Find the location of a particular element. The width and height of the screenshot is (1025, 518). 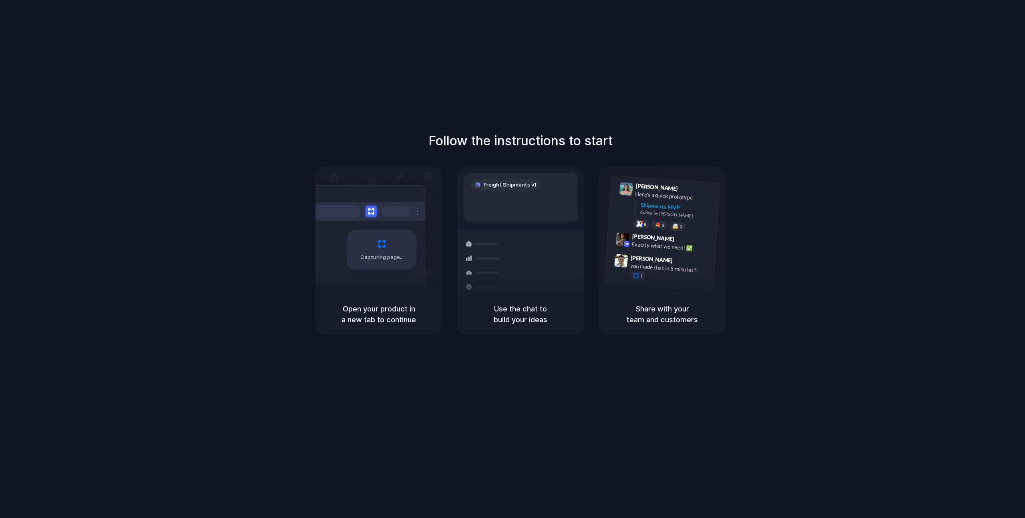

span: 9:47 AM is located at coordinates (683, 262).